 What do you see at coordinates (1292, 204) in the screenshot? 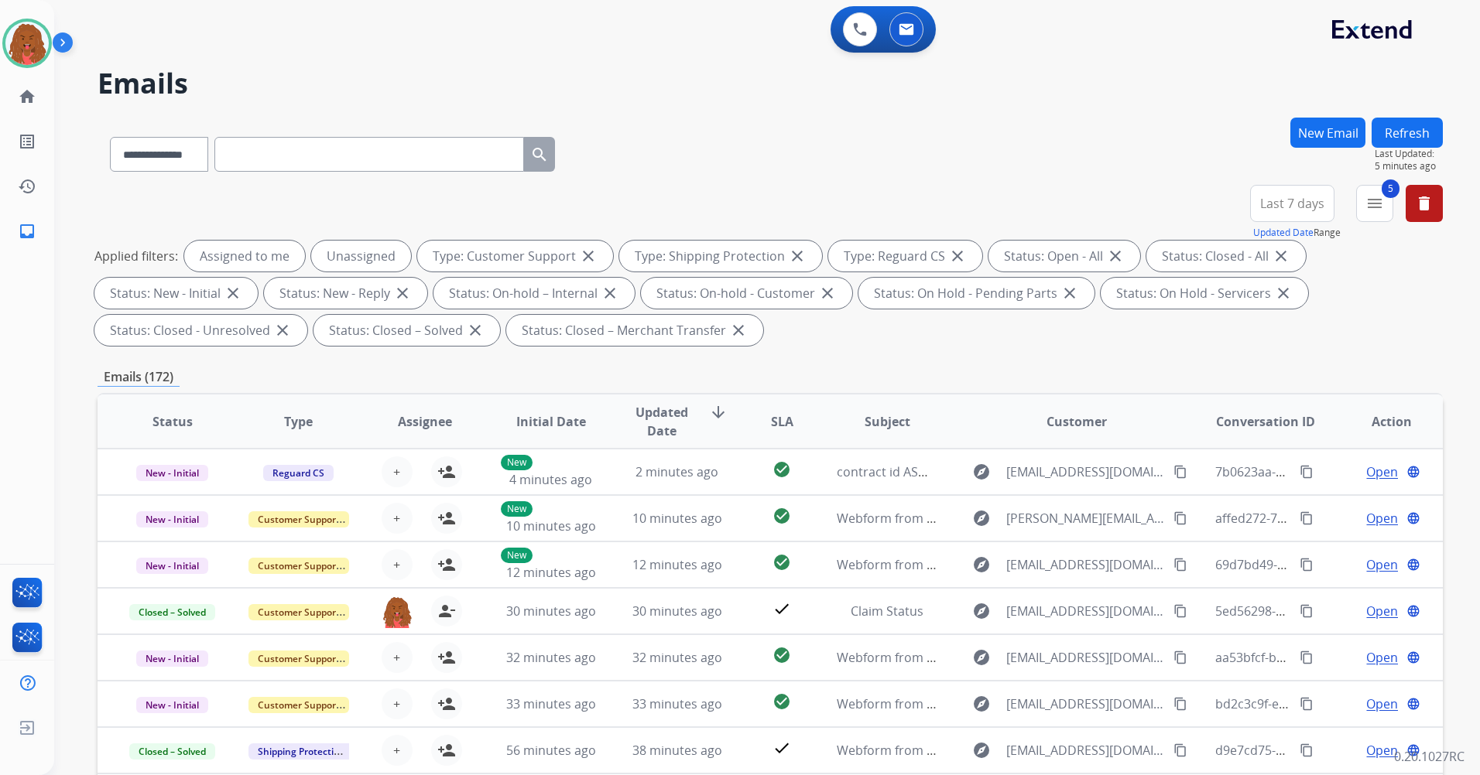
I see `button: Last 7 days` at bounding box center [1292, 204].